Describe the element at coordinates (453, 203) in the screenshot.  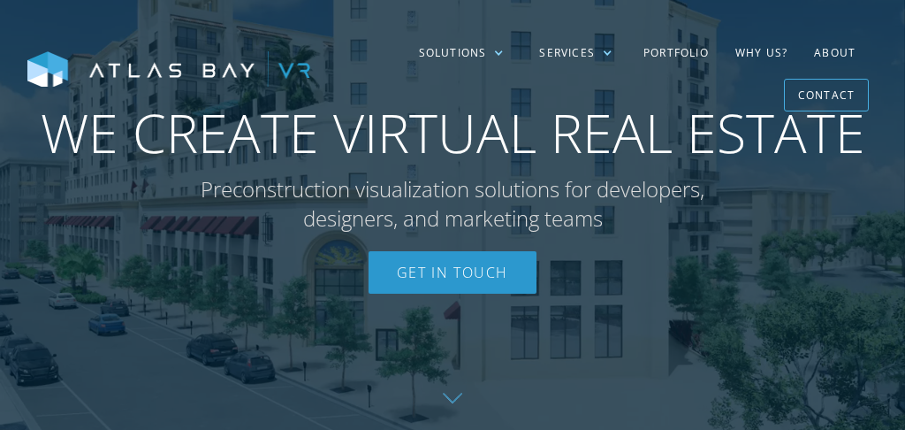
I see `p: Preconstruction visualization solutions for developers, designers, and marketing teams` at that location.